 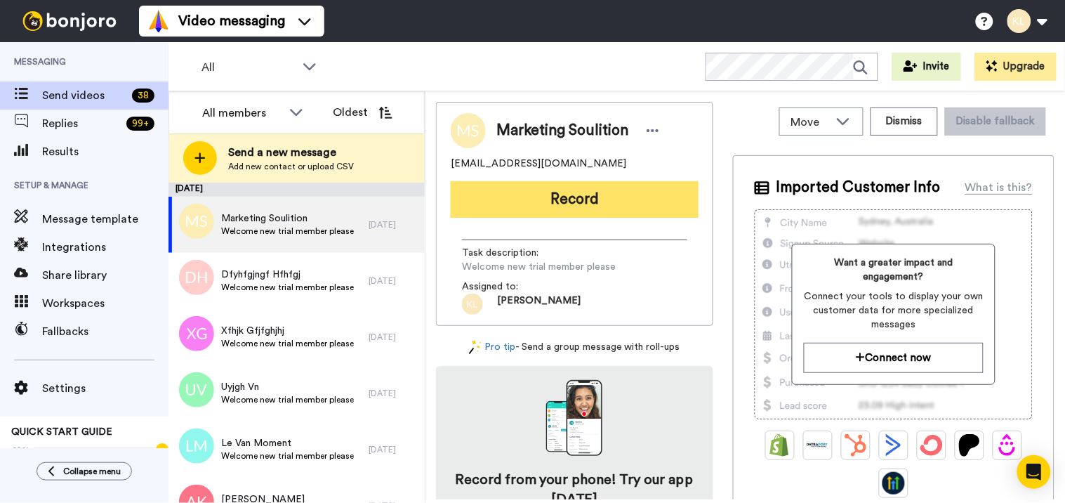 I want to click on button: Dismiss, so click(x=904, y=121).